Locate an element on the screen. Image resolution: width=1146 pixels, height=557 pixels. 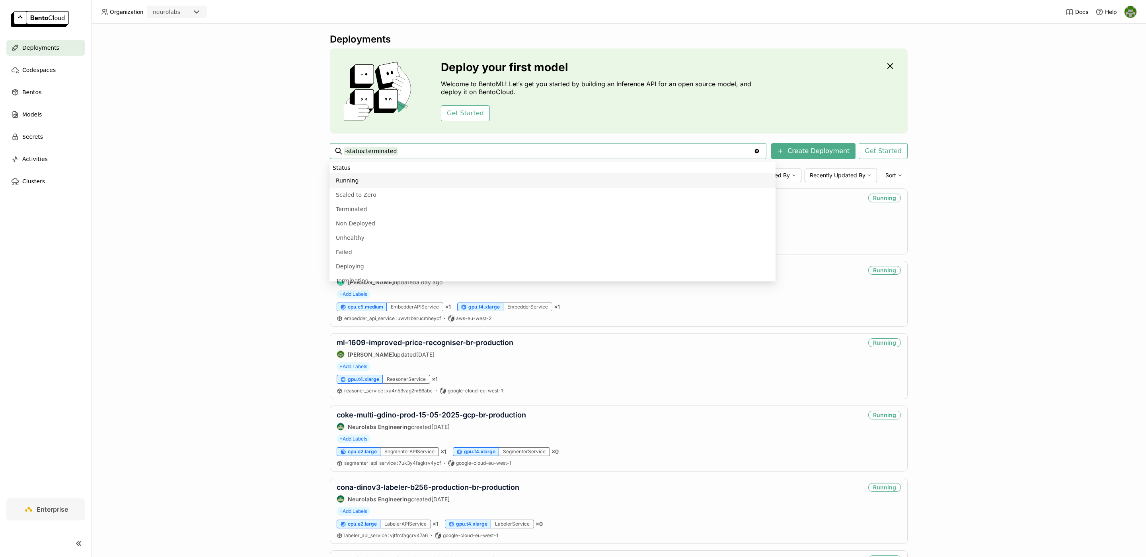
div: SegmenterAPIService is located at coordinates (409, 452).